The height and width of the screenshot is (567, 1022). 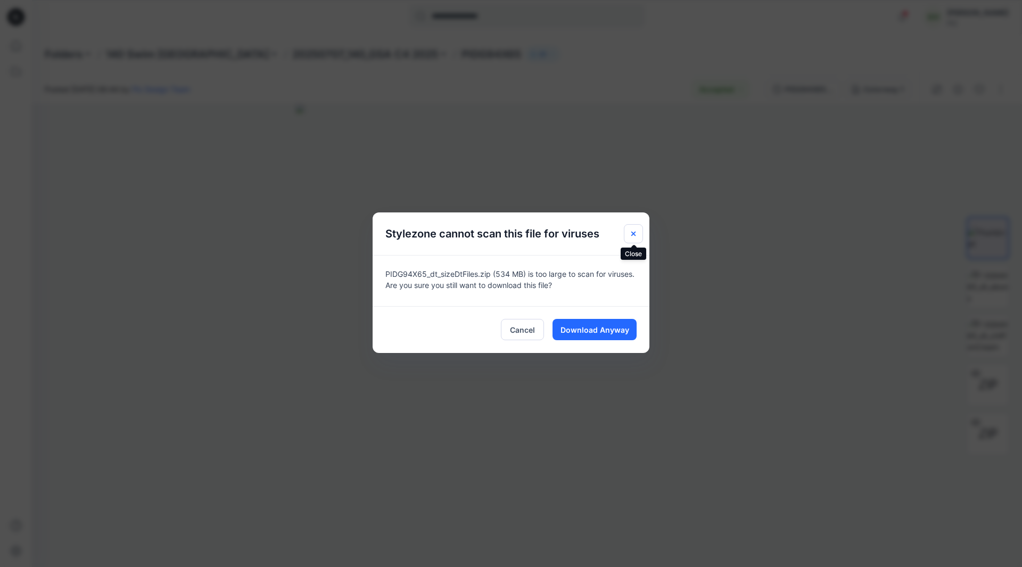 What do you see at coordinates (522, 329) in the screenshot?
I see `span: Cancel` at bounding box center [522, 329].